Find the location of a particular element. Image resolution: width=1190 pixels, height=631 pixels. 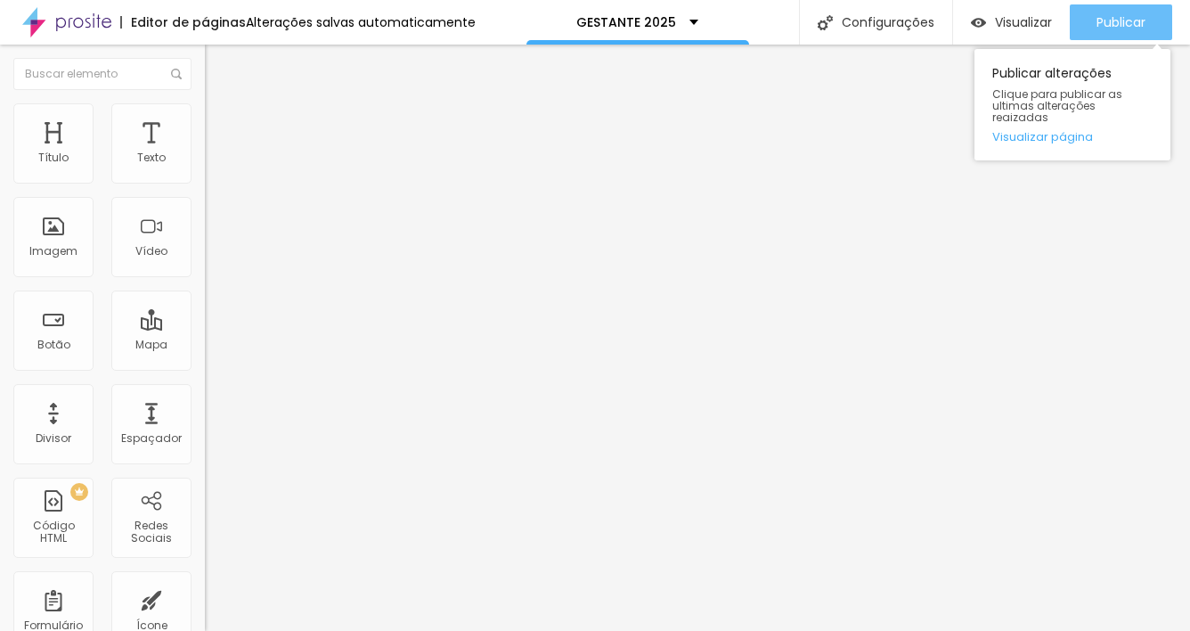

div: Botão is located at coordinates (53, 345).